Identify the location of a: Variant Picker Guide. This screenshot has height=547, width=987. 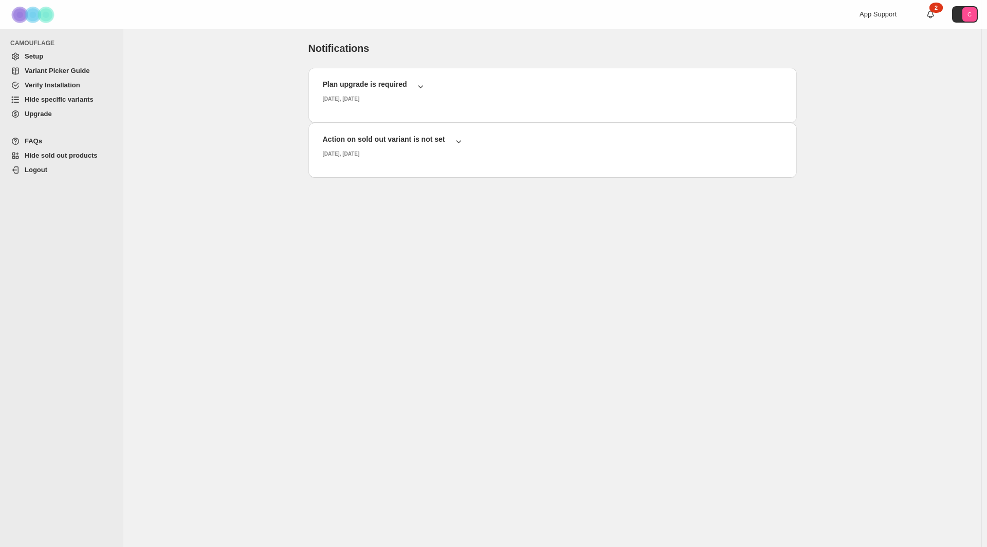
(62, 71).